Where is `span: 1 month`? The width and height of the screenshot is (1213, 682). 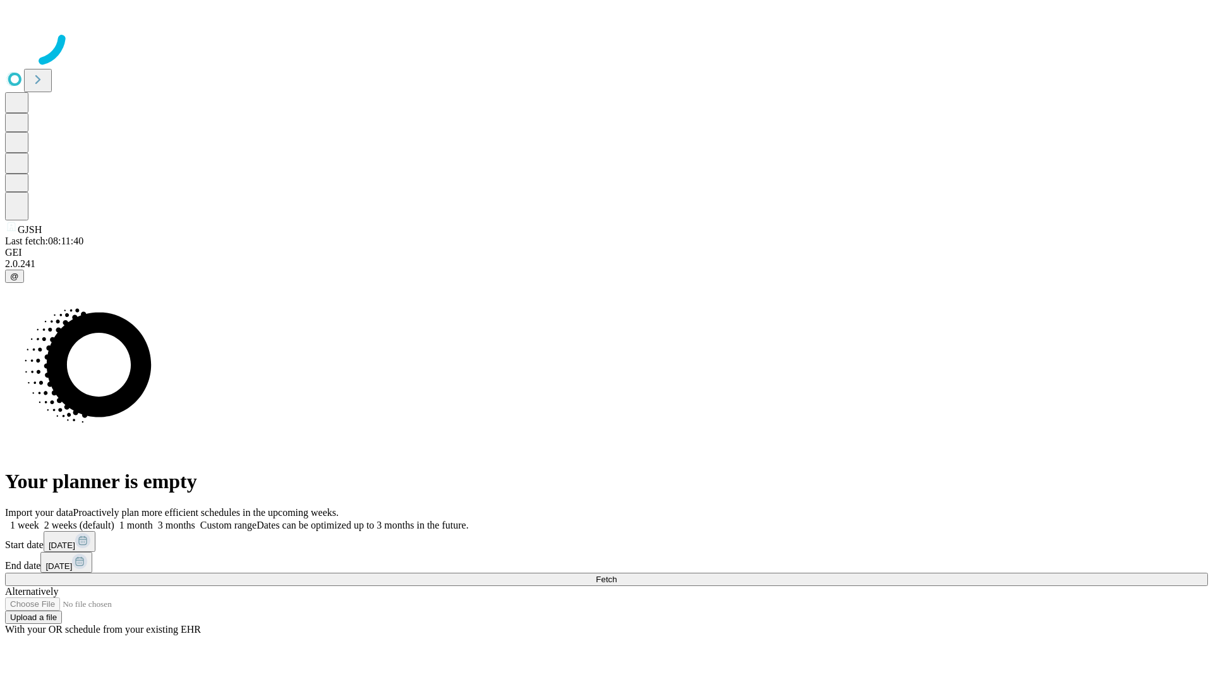 span: 1 month is located at coordinates (136, 525).